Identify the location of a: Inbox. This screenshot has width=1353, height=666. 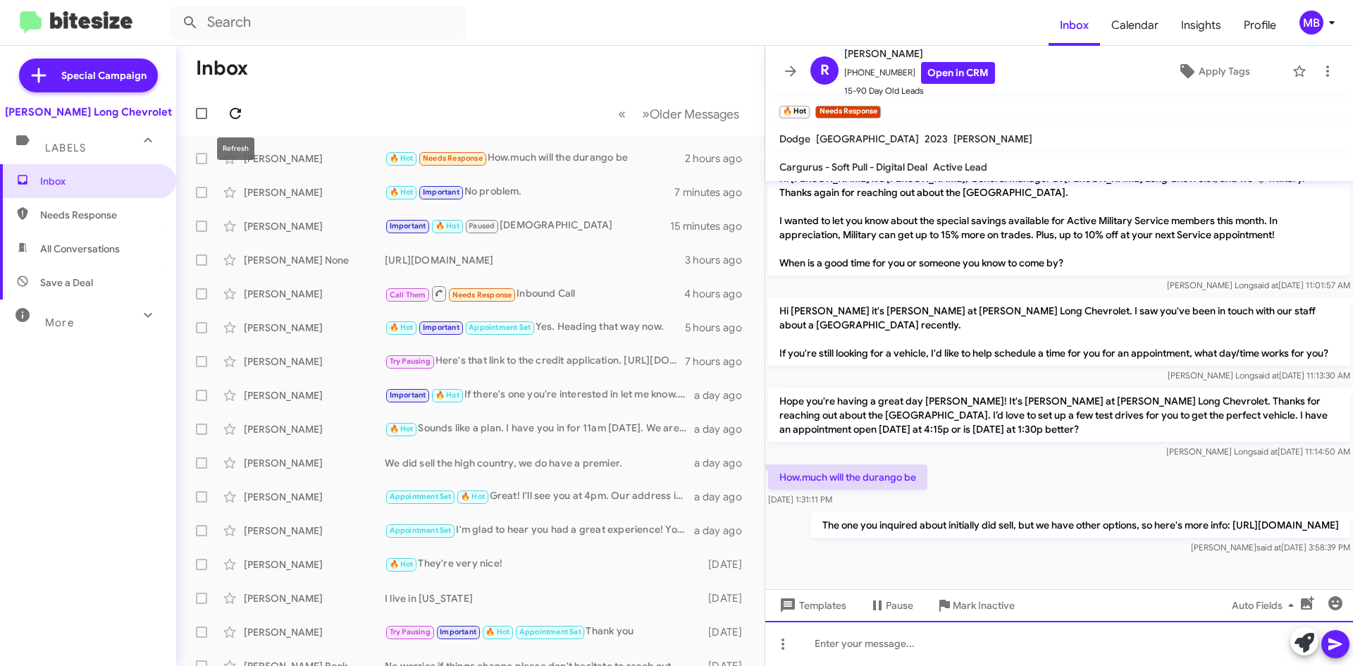
(1074, 25).